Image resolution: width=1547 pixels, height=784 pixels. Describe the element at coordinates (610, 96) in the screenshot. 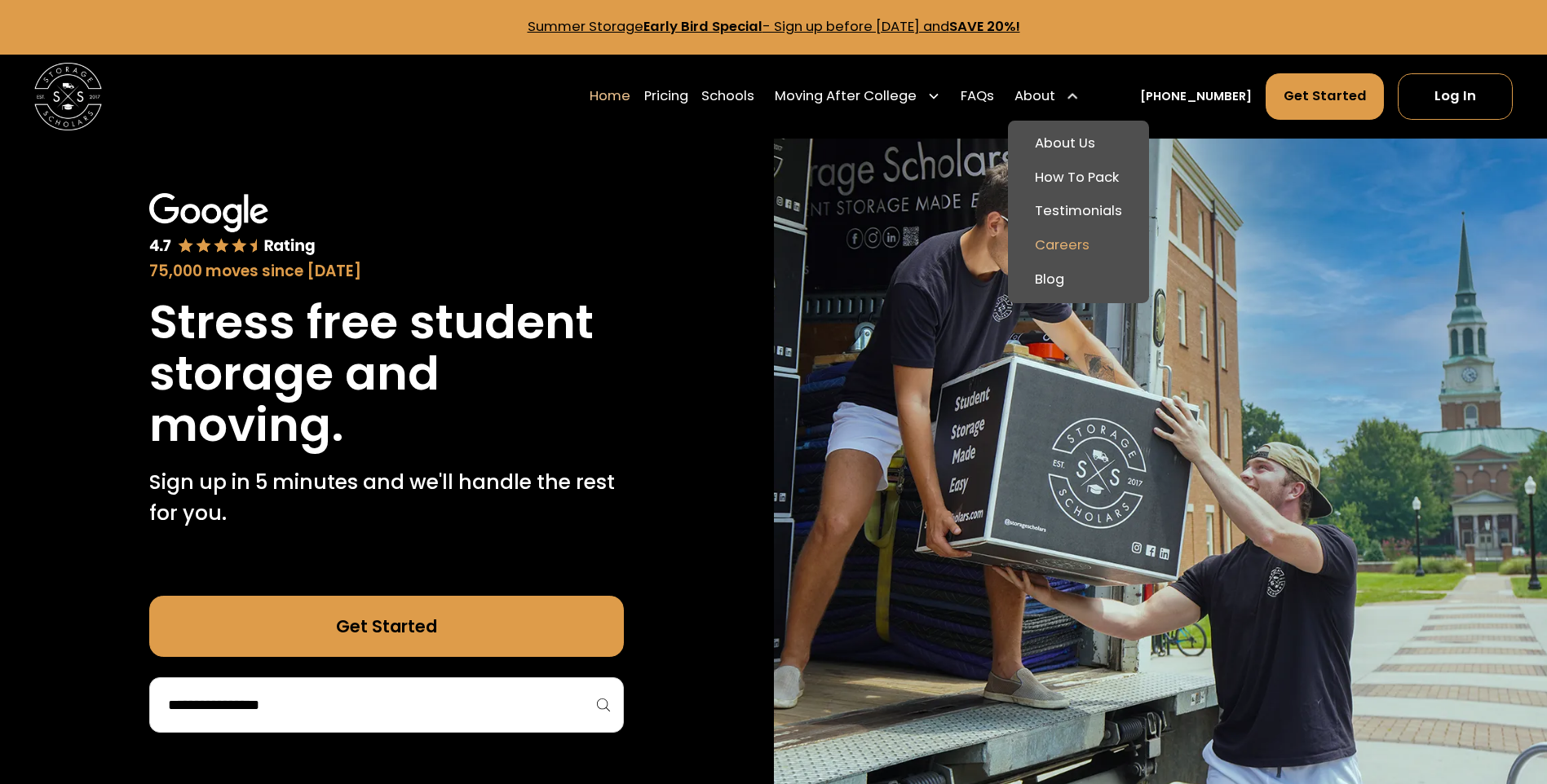

I see `a: Home` at that location.